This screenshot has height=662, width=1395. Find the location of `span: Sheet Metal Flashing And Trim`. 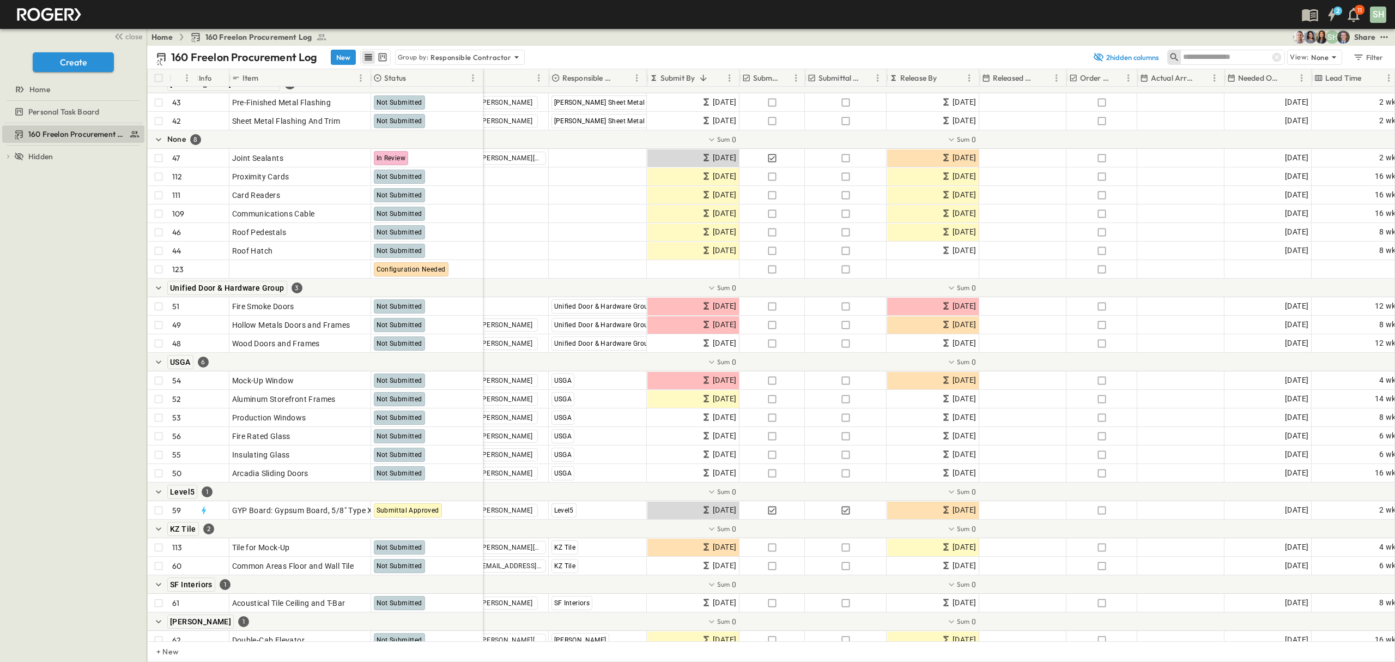

span: Sheet Metal Flashing And Trim is located at coordinates (286, 121).